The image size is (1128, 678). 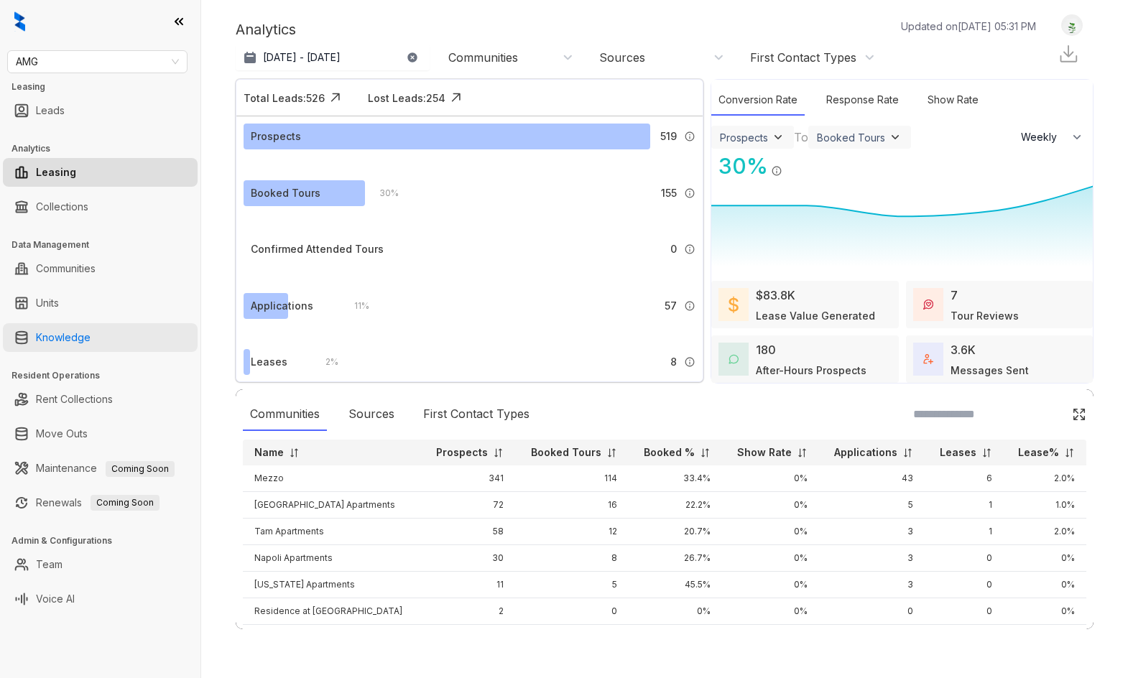 What do you see at coordinates (100, 599) in the screenshot?
I see `li: Voice AI` at bounding box center [100, 599].